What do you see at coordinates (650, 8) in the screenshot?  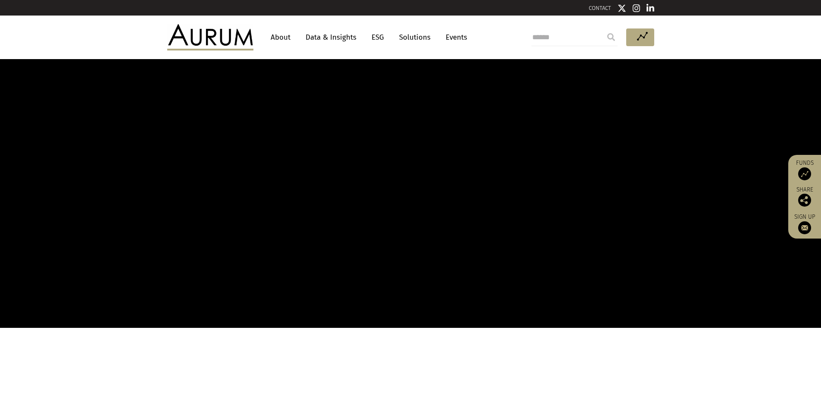 I see `img: Linkedin icon` at bounding box center [650, 8].